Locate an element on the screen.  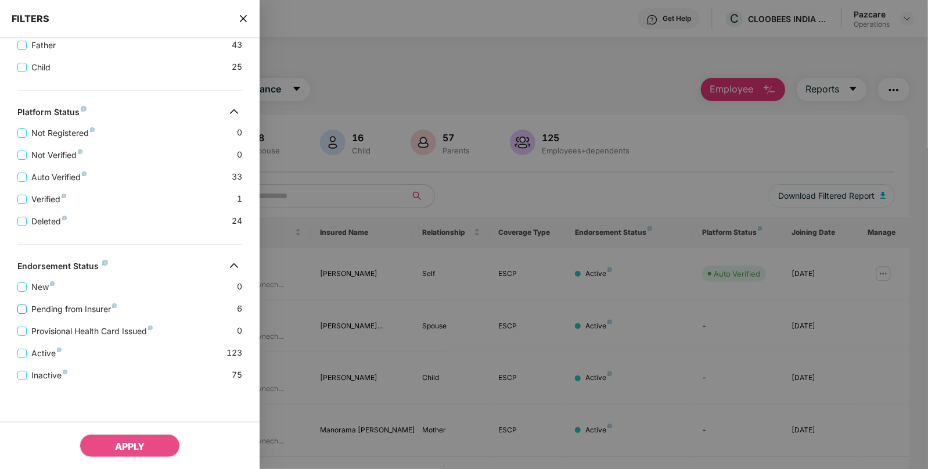
span: Not Verified is located at coordinates (57, 155).